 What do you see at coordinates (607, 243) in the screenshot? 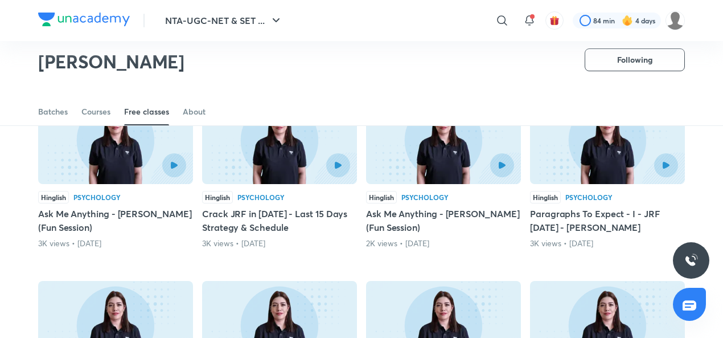
I see `div: 3K views • 3 months ago` at bounding box center [607, 243].